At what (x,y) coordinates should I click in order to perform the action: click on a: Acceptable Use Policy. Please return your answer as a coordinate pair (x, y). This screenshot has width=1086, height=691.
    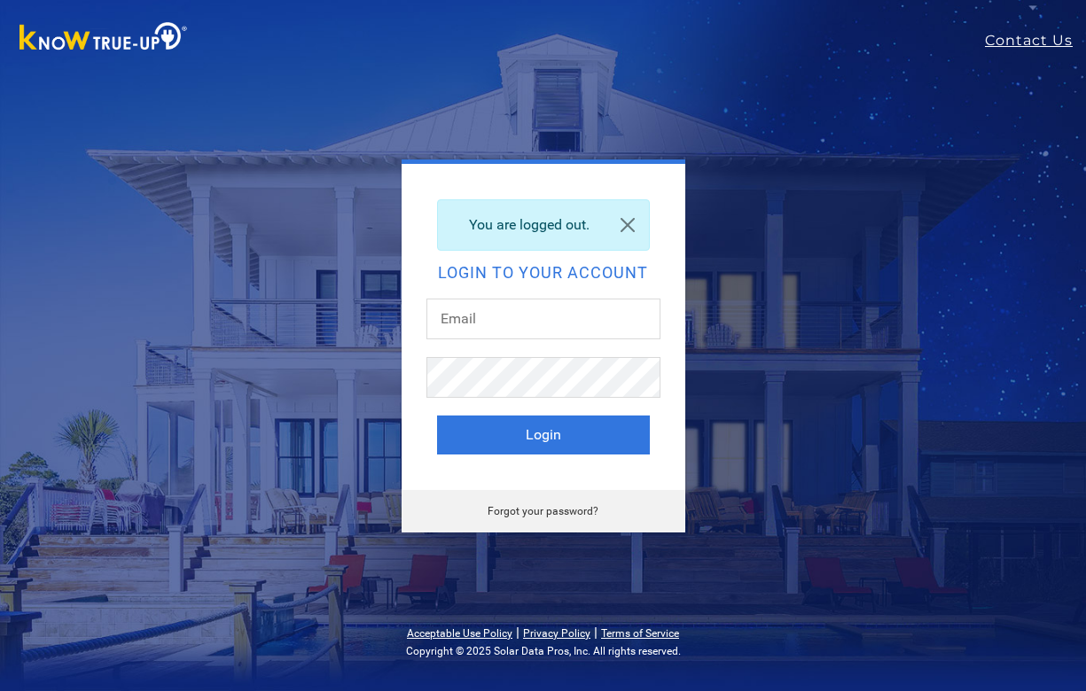
    Looking at the image, I should click on (459, 634).